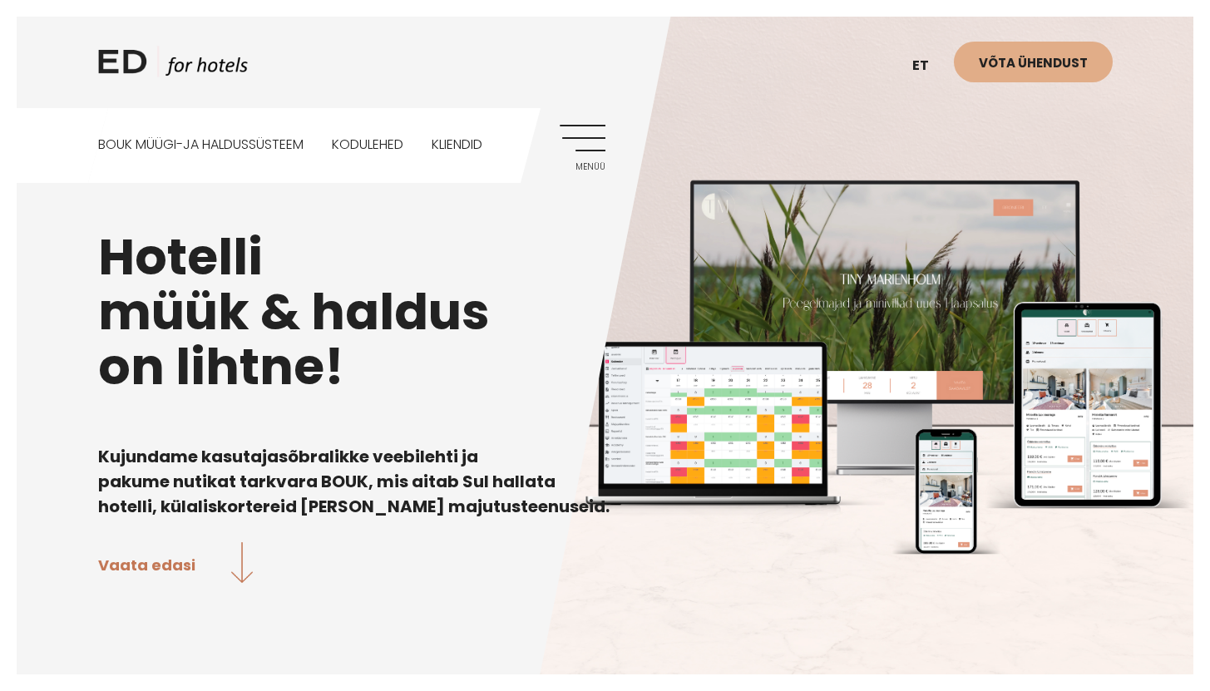 The width and height of the screenshot is (1210, 691). Describe the element at coordinates (582, 167) in the screenshot. I see `span: Menüü` at that location.